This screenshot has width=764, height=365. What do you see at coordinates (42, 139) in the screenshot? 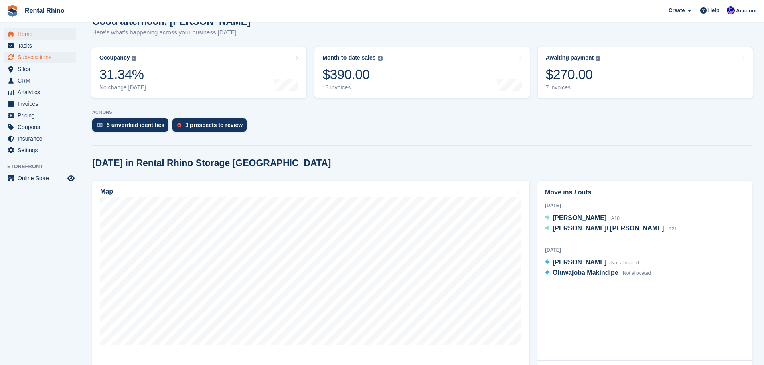
I see `span: Insurance` at bounding box center [42, 139].